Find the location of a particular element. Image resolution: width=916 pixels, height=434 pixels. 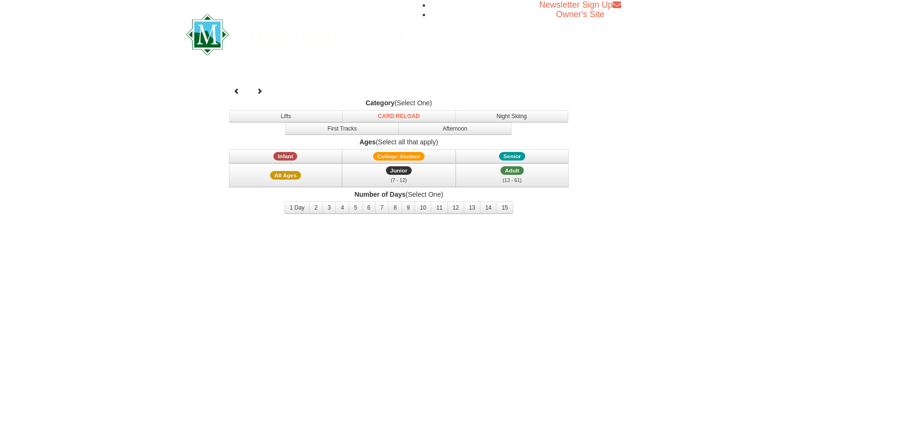

button: 9 is located at coordinates (408, 208).